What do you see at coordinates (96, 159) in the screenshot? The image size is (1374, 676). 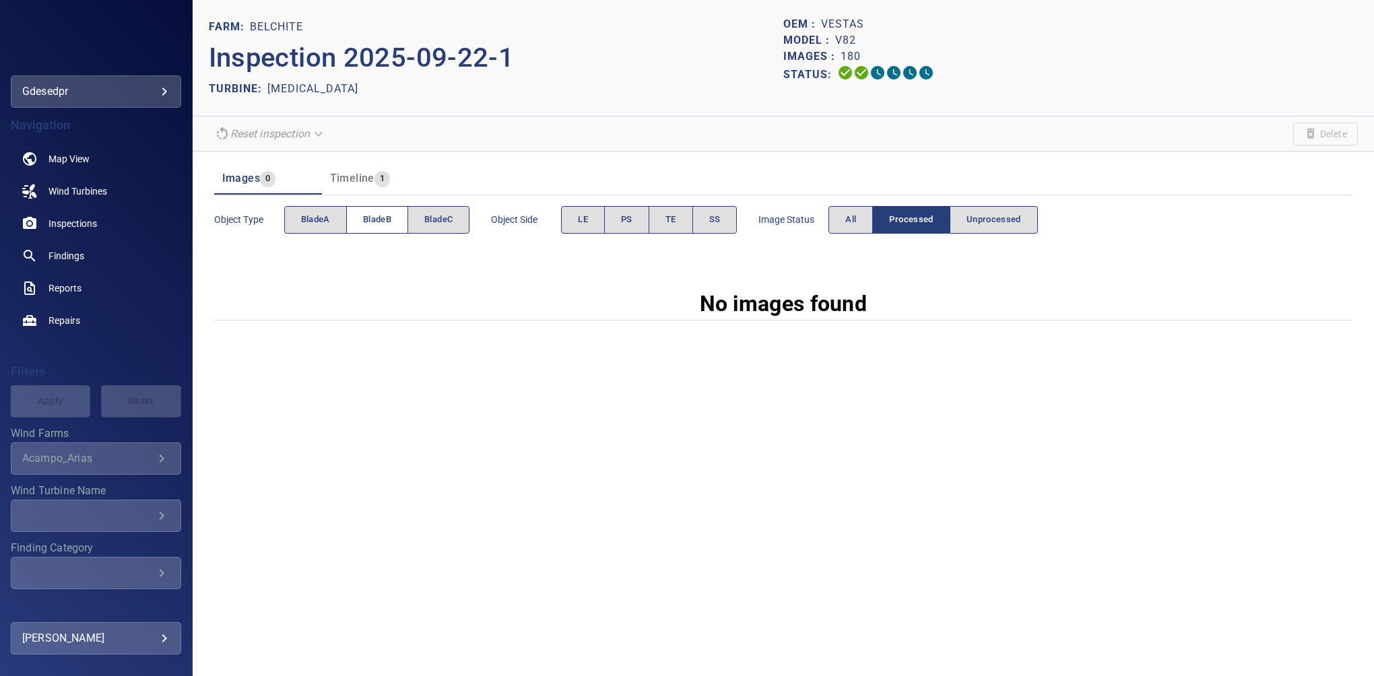 I see `a: map noActive` at bounding box center [96, 159].